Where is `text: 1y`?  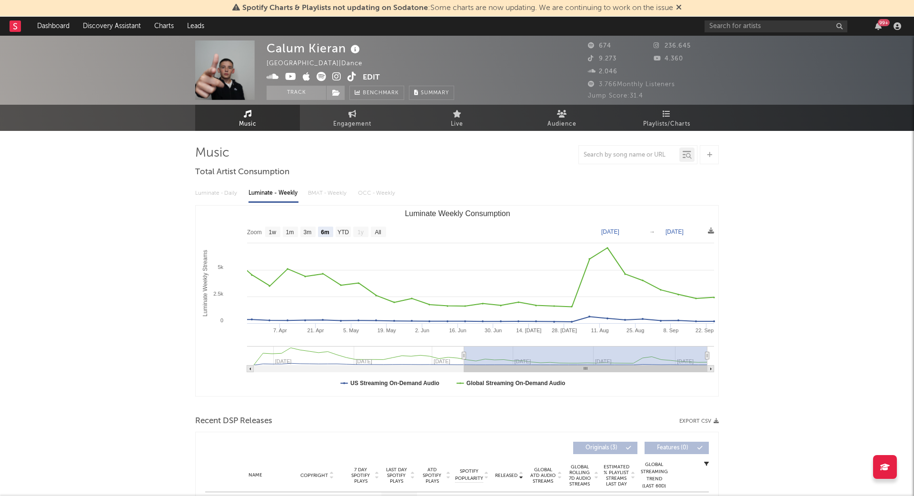
text: 1y is located at coordinates (360, 232).